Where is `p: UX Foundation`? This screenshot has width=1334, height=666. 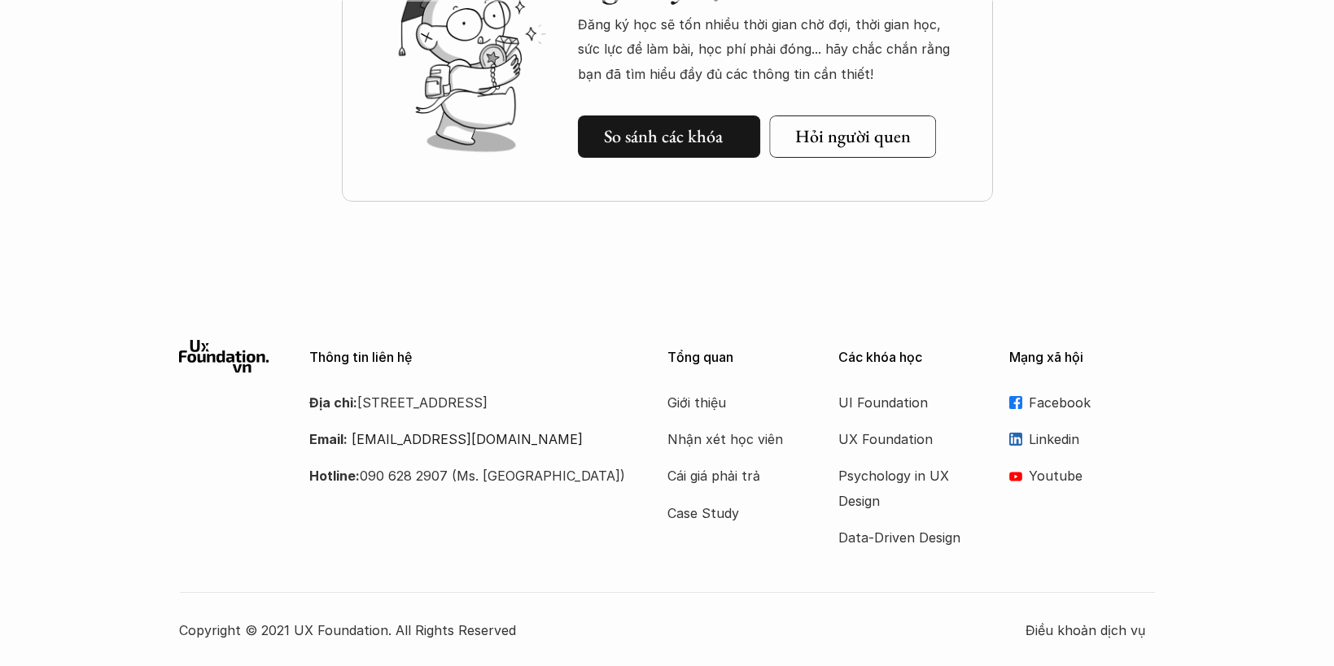 p: UX Foundation is located at coordinates (903, 439).